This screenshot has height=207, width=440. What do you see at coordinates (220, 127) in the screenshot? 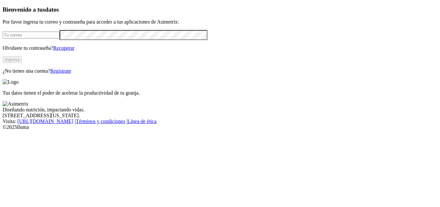
I see `div: © 2025 Iluma` at bounding box center [220, 127].